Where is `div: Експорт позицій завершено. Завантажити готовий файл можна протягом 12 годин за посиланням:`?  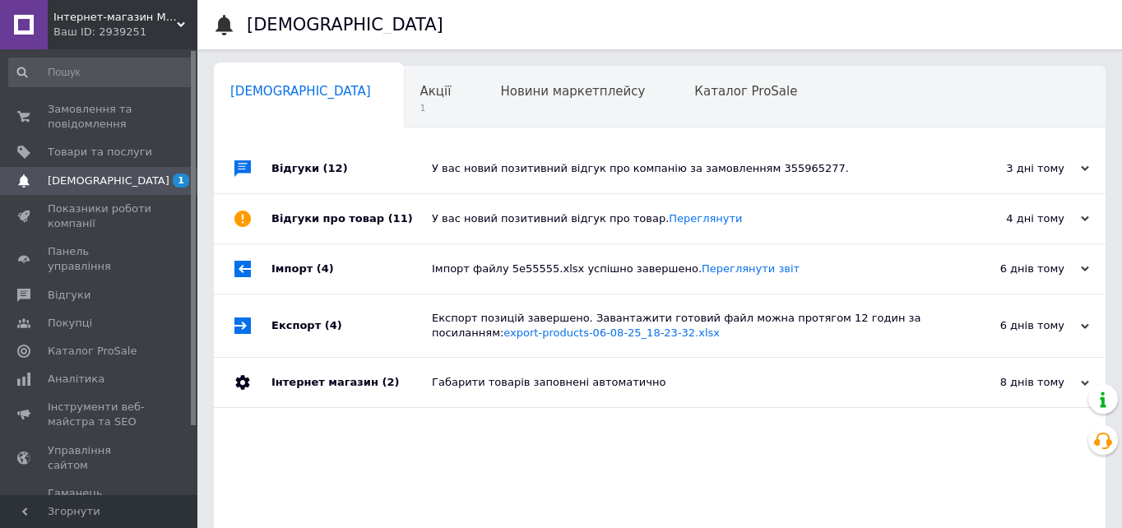 div: Експорт позицій завершено. Завантажити готовий файл можна протягом 12 годин за посиланням: is located at coordinates (678, 326).